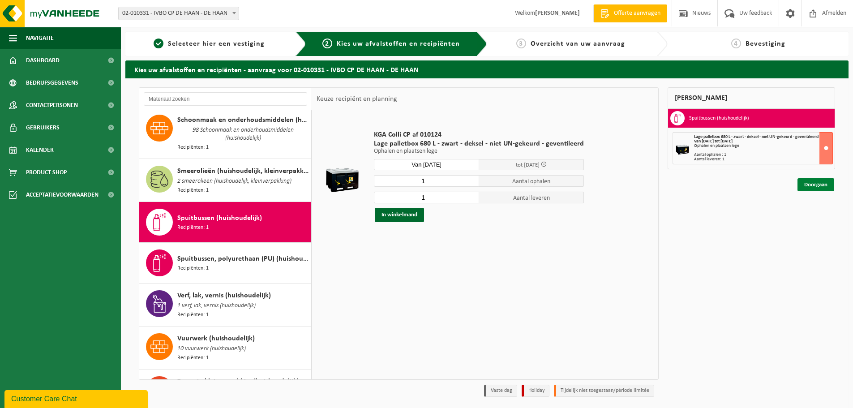 This screenshot has width=853, height=408. Describe the element at coordinates (479, 135) in the screenshot. I see `span: KGA Colli CP af 010124` at that location.